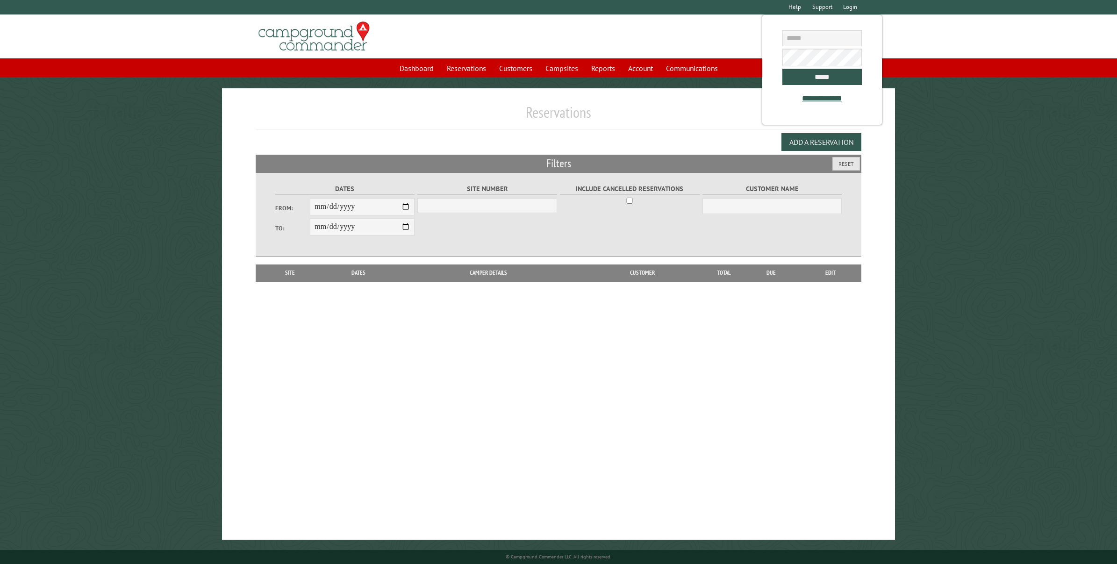 The height and width of the screenshot is (564, 1117). What do you see at coordinates (771, 273) in the screenshot?
I see `th: Due` at bounding box center [771, 273].